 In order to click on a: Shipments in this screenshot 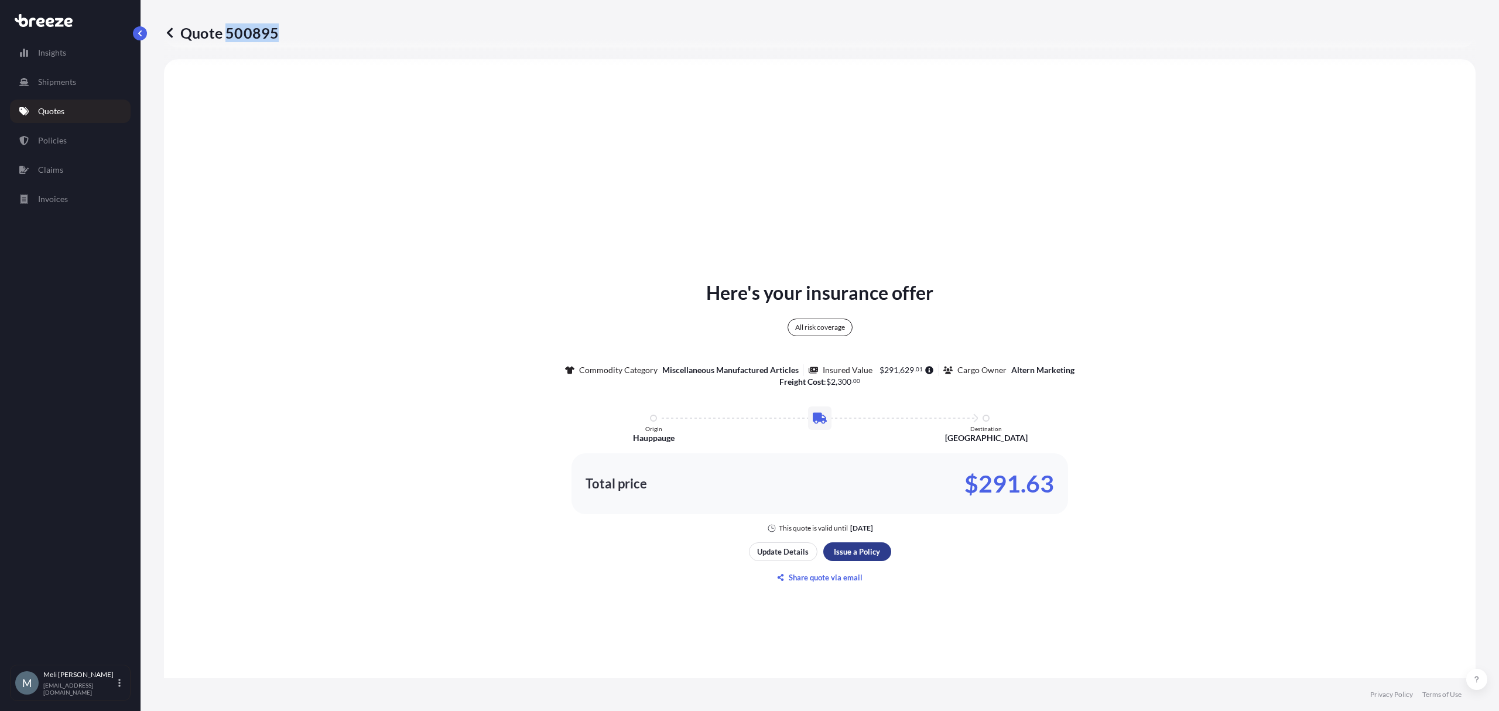, I will do `click(70, 82)`.